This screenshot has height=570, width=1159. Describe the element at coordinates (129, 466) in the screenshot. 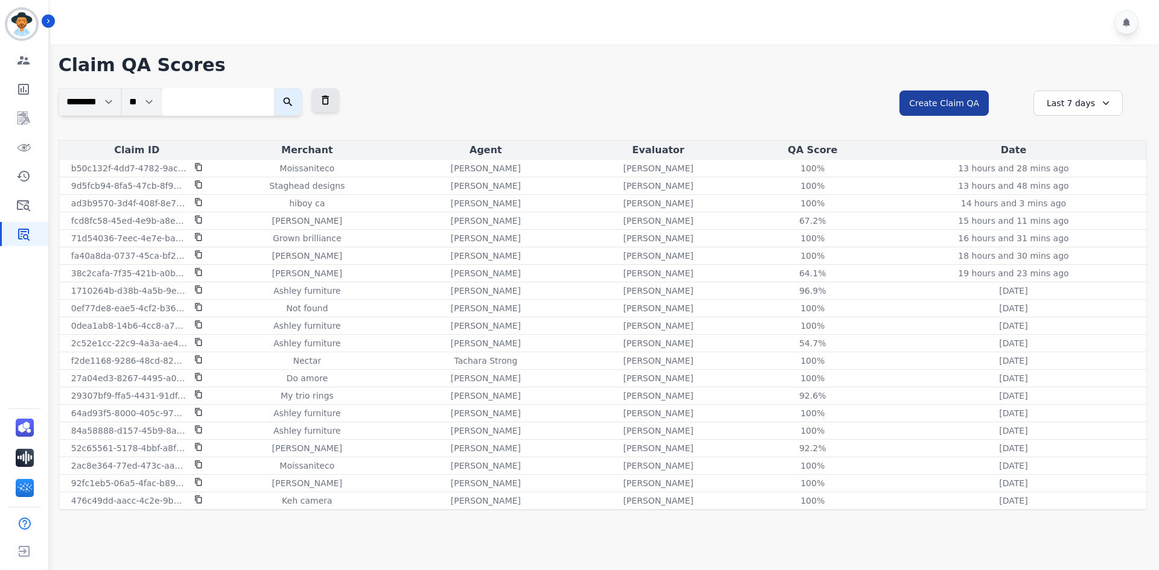

I see `p: 2ac8e364-77ed-473c-aa96-098e20516c24` at that location.